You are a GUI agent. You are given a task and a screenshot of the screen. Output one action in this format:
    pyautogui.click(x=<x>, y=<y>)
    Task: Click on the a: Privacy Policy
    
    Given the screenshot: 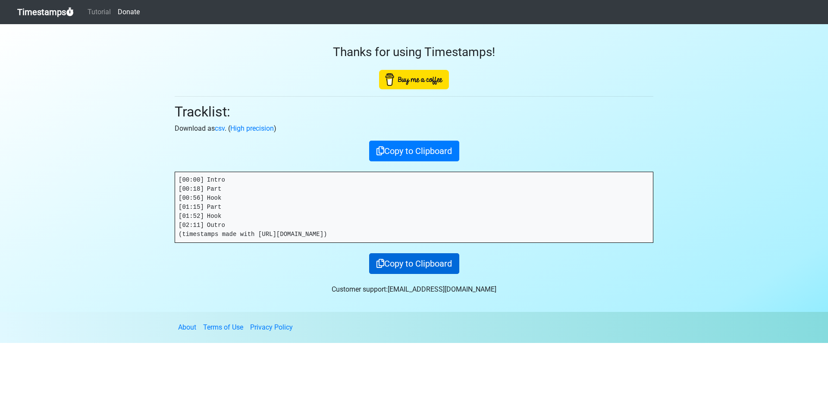 What is the action you would take?
    pyautogui.click(x=271, y=327)
    